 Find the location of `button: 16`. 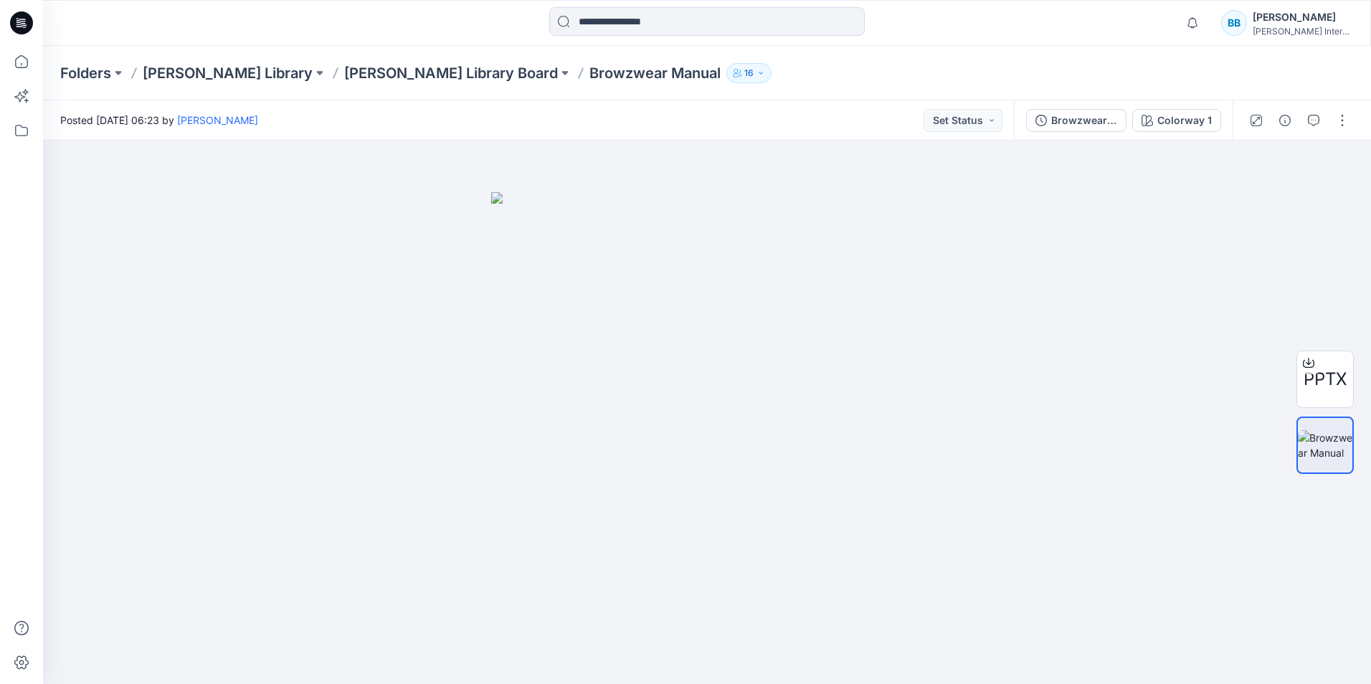

button: 16 is located at coordinates (749, 73).